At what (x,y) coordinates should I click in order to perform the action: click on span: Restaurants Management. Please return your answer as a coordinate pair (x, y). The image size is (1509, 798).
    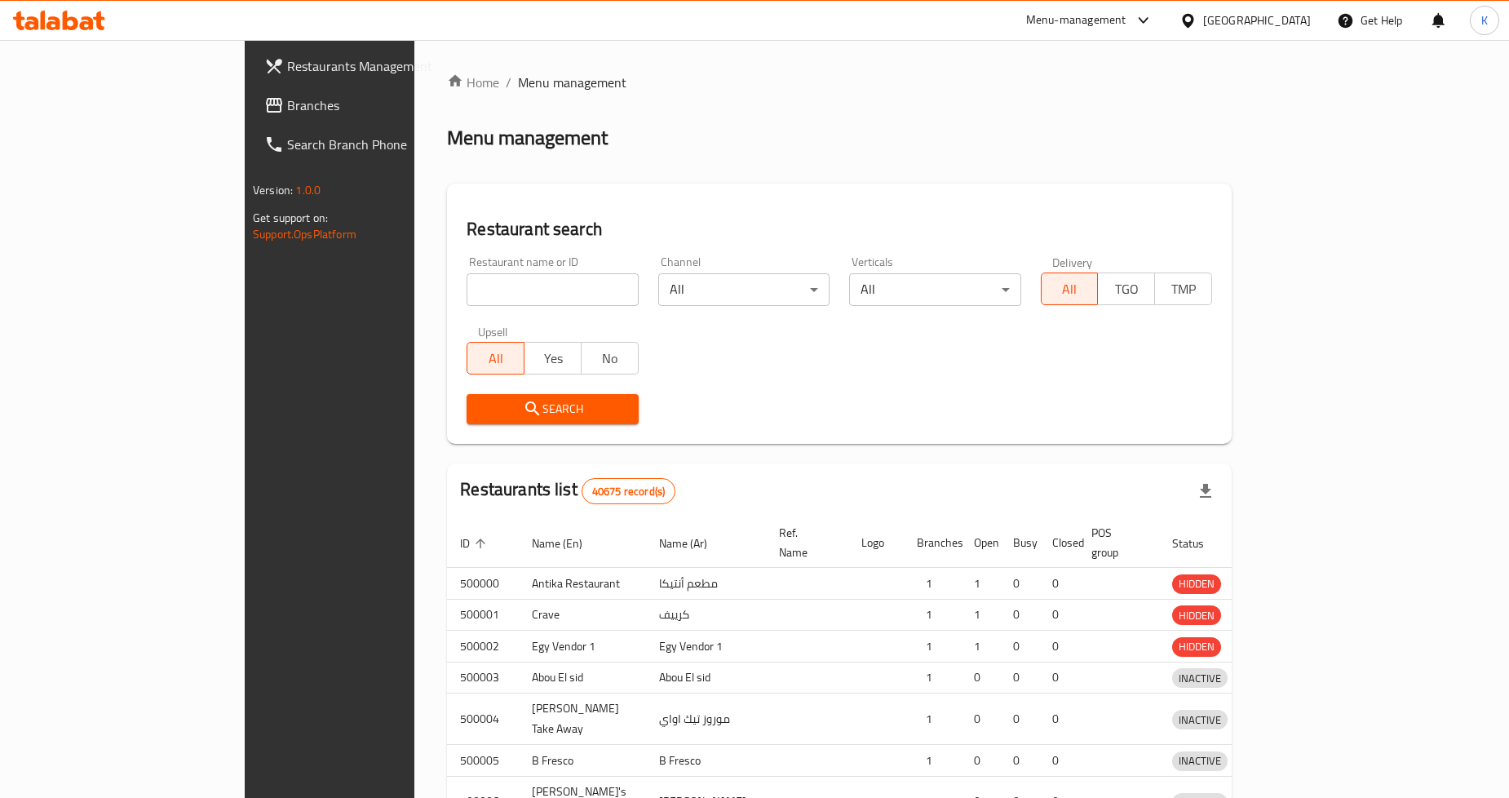
    Looking at the image, I should click on (385, 66).